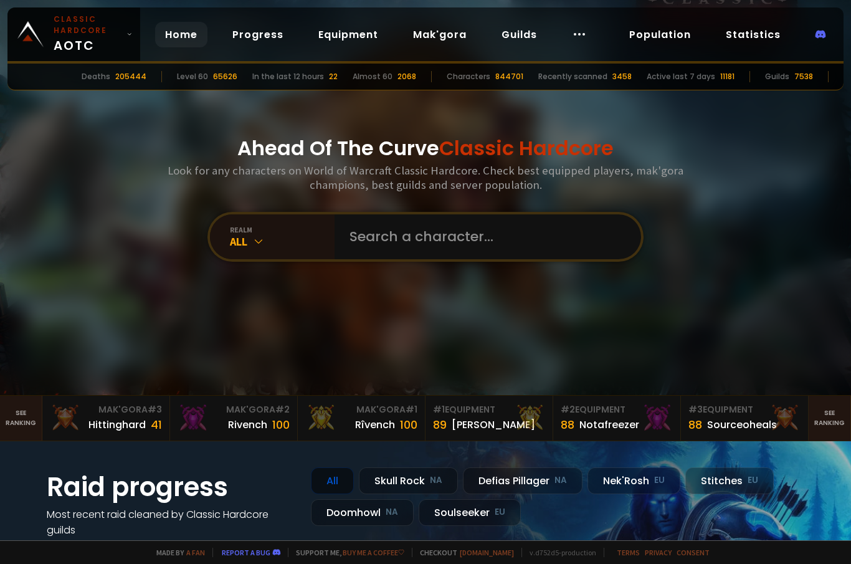  Describe the element at coordinates (407, 77) in the screenshot. I see `div: 2068` at that location.